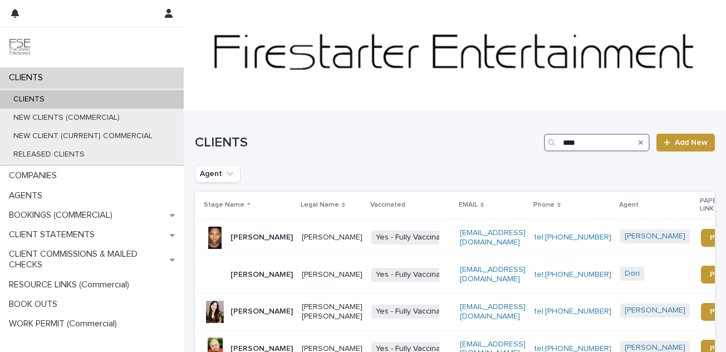 The width and height of the screenshot is (726, 352). I want to click on h1: CLIENTS, so click(367, 143).